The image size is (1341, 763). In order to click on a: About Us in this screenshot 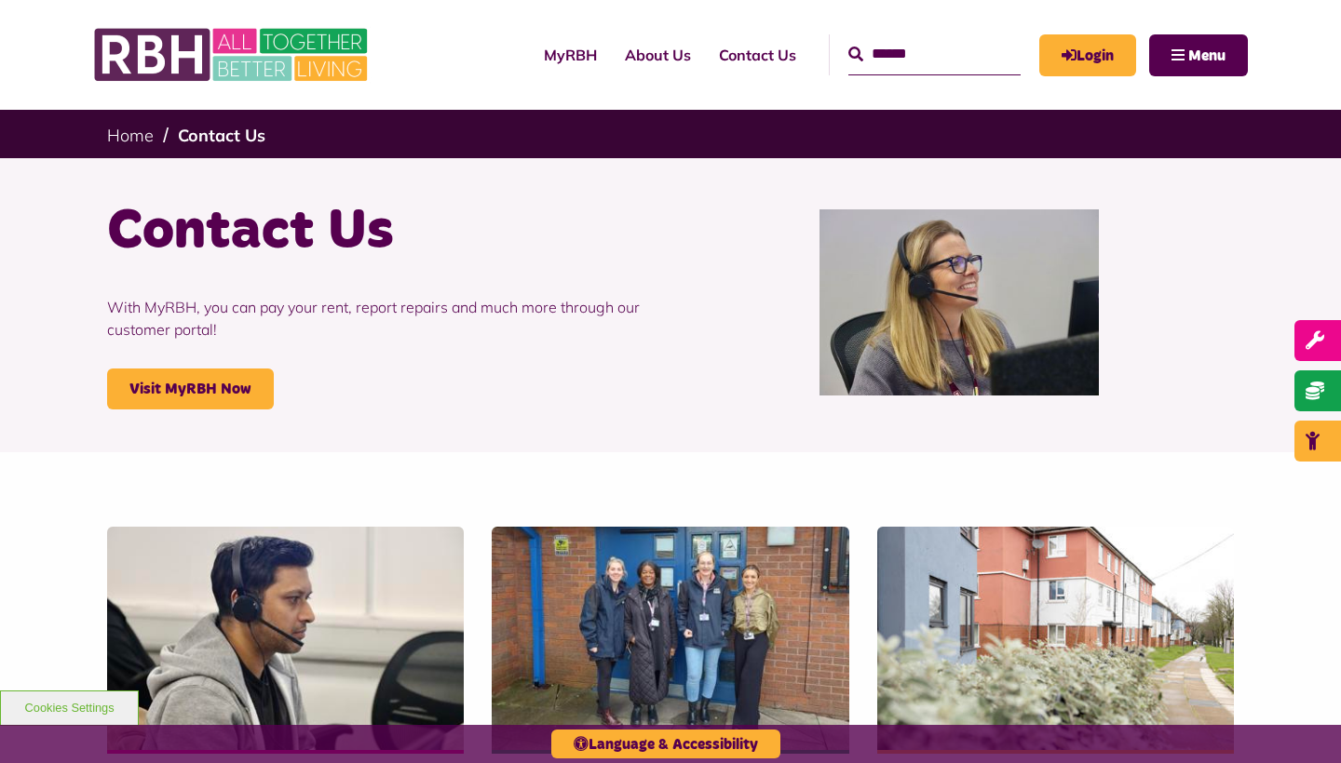, I will do `click(657, 55)`.